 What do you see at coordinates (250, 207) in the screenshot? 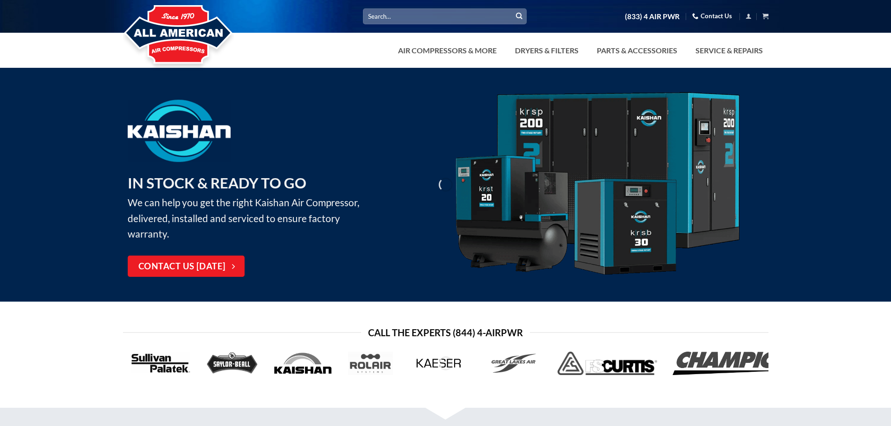
I see `p: We can help you get the right Kaishan Air Compressor, delivered, installed and serviced to ensure...` at bounding box center [250, 207].